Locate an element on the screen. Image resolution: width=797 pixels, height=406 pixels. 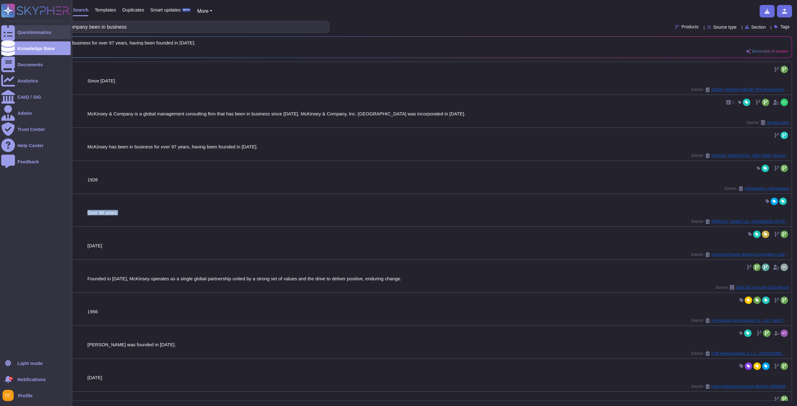
div: Admin is located at coordinates (25, 113).